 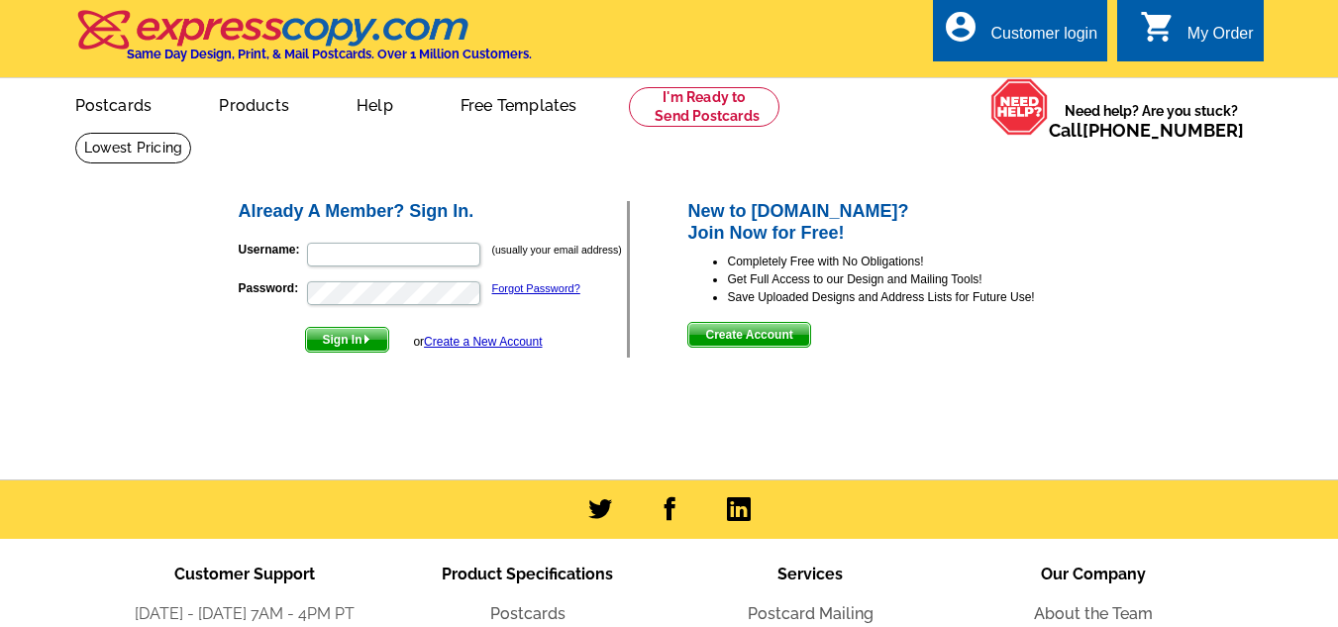 I want to click on button: Create Account, so click(x=749, y=335).